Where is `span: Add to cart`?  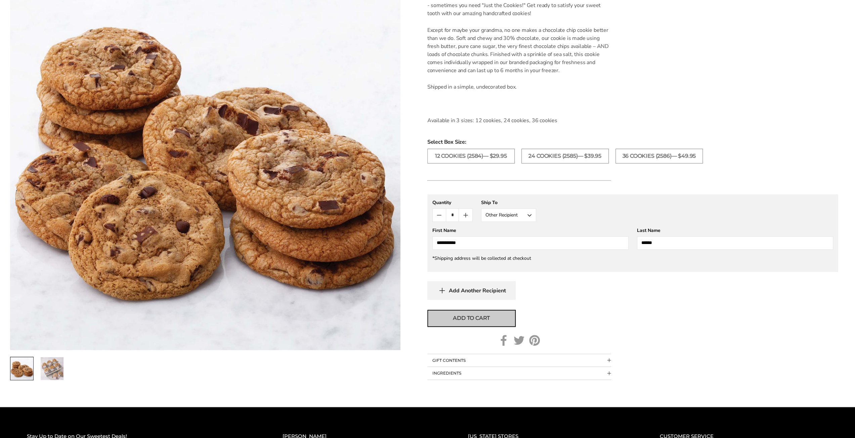 span: Add to cart is located at coordinates (471, 318).